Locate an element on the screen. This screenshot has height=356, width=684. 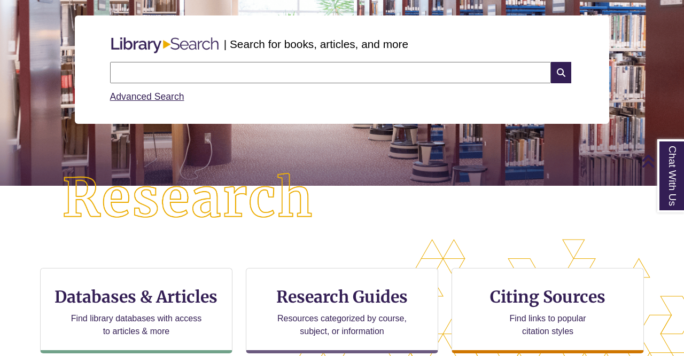
p: Find library databases with access to articles & more is located at coordinates (136, 325).